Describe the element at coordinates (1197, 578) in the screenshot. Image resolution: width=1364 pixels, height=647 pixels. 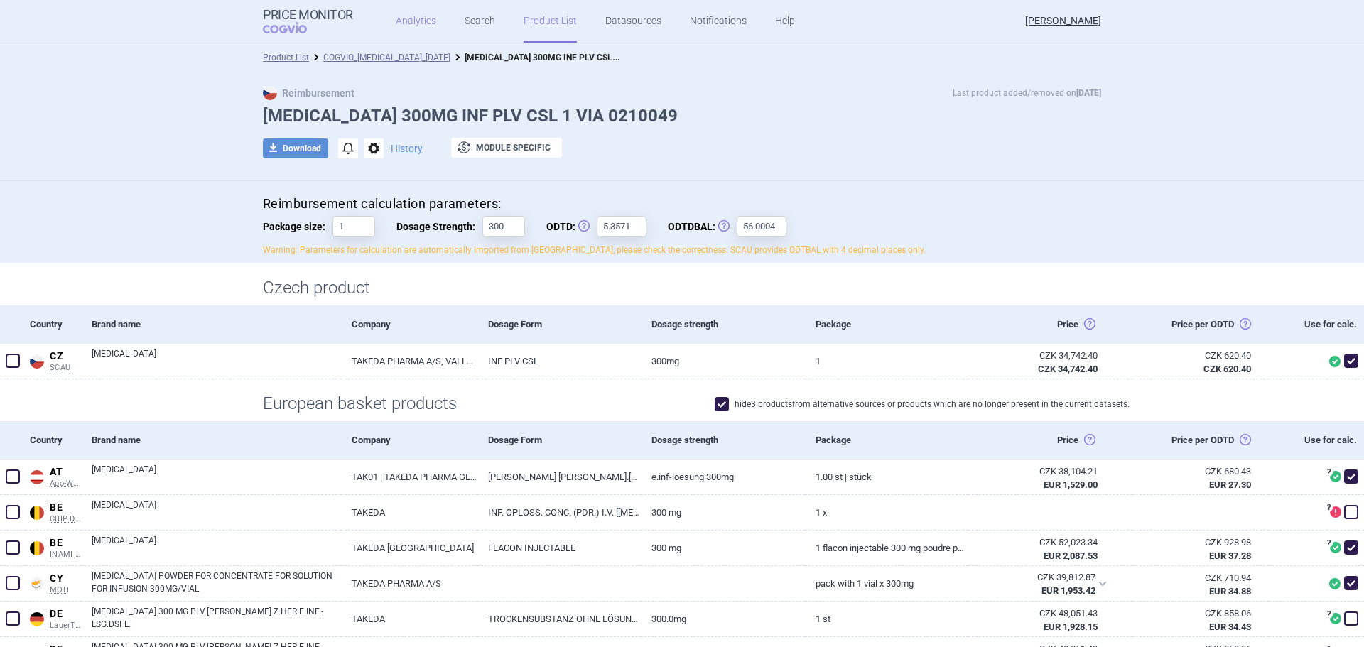
I see `div: CZK 710.94` at that location.